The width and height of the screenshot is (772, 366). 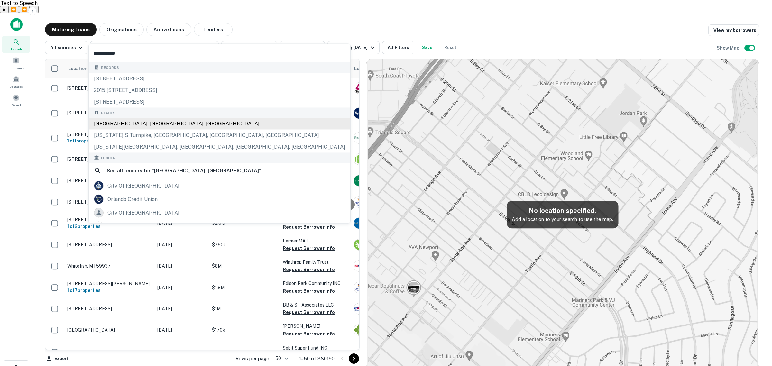 What do you see at coordinates (16, 105) in the screenshot?
I see `span: Saved` at bounding box center [16, 105].